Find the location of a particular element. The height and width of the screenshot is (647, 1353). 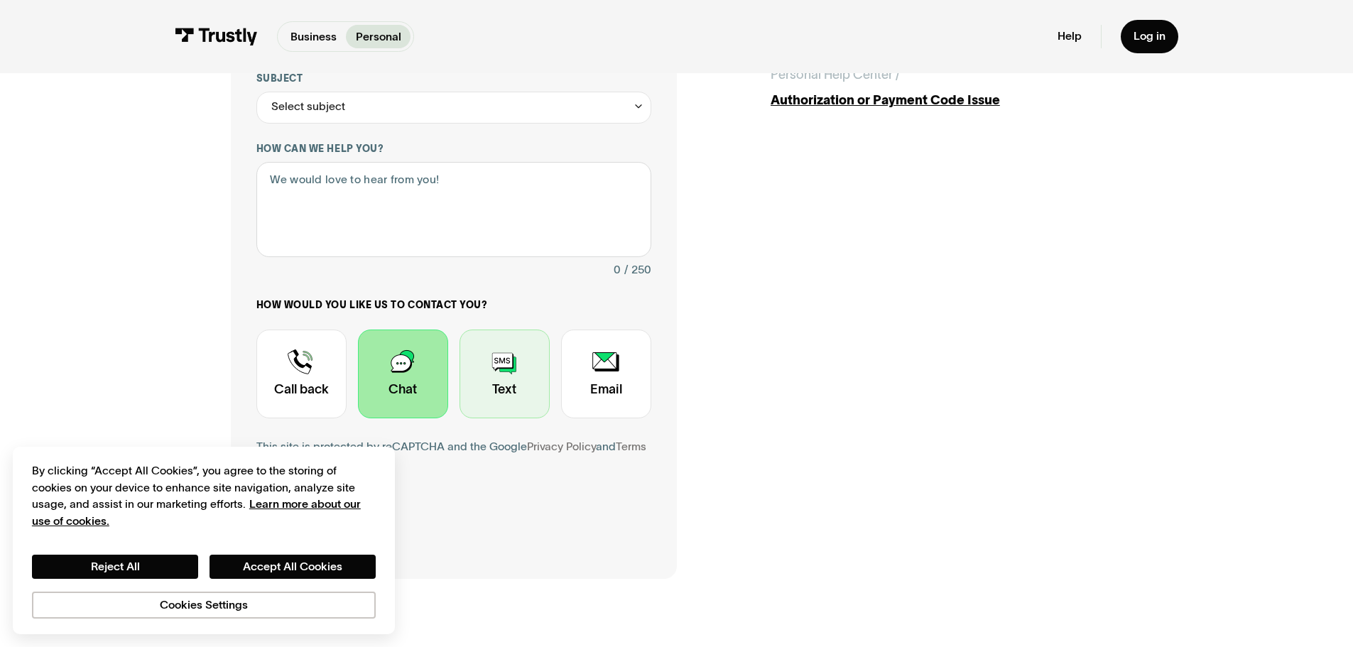

div: By clicking “Accept All Cookies”, you agree to the storing of cookies on your device to enhance s... is located at coordinates (204, 496).